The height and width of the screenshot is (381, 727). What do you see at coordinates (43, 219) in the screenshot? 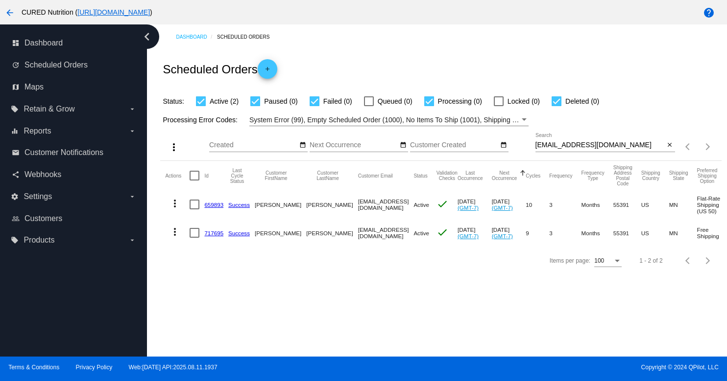
I see `span: Customers` at bounding box center [43, 219].